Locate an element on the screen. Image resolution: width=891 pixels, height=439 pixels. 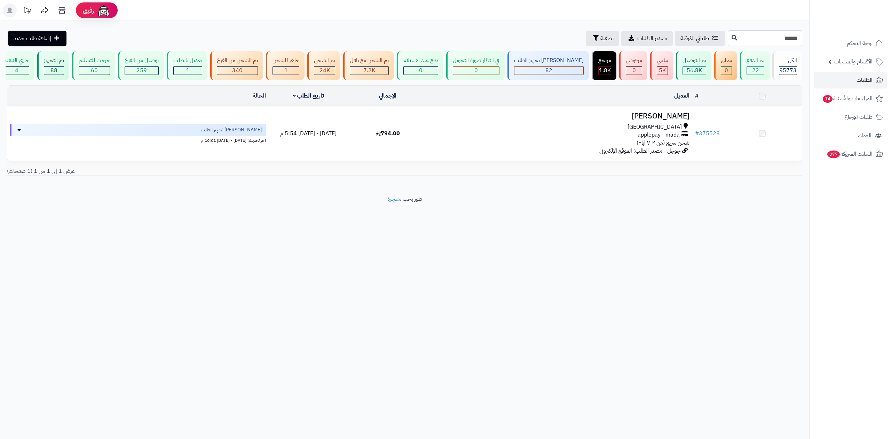
div: تم التوصيل is located at coordinates (695, 60).